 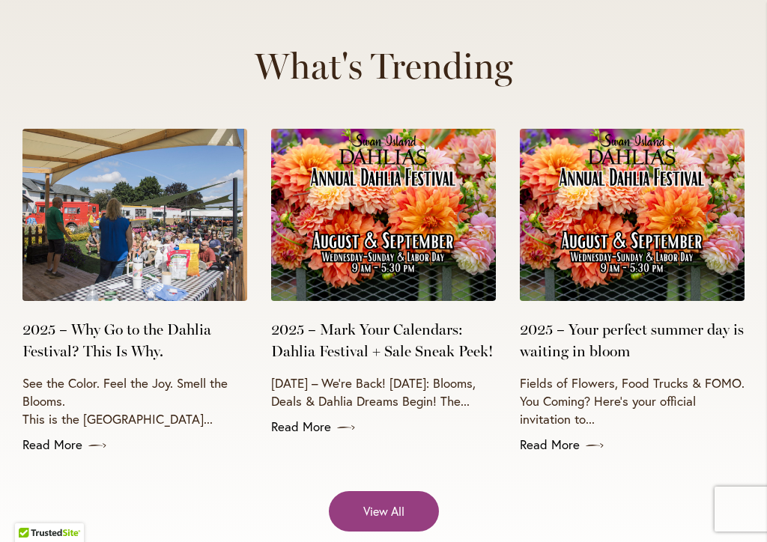 I want to click on a: 2025 – Mark Your Calendars: Dahlia Festival + Sale Sneak Peek!, so click(x=383, y=341).